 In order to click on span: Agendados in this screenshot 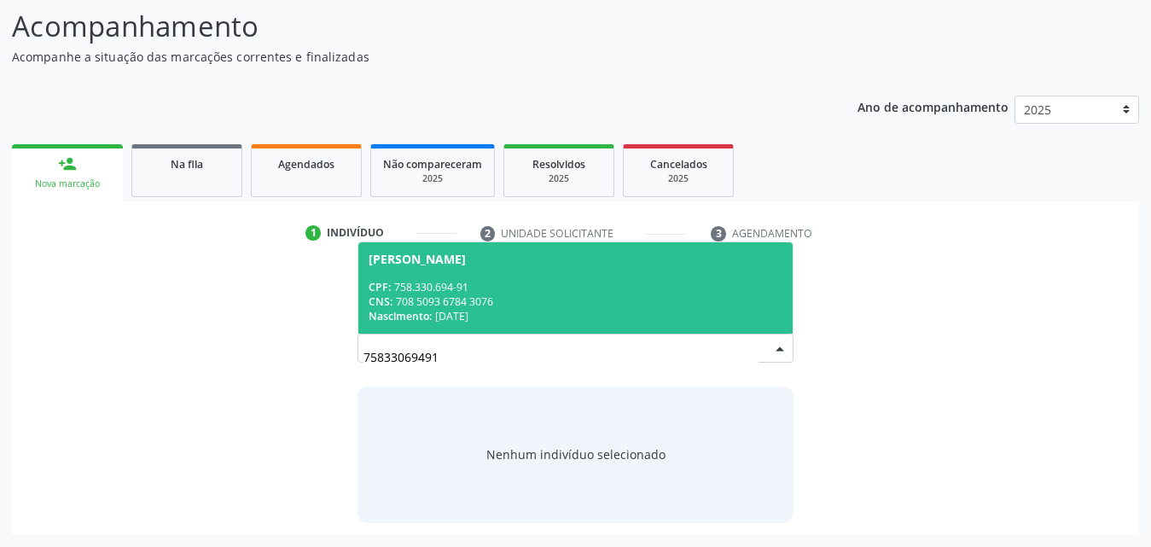, I will do `click(306, 164)`.